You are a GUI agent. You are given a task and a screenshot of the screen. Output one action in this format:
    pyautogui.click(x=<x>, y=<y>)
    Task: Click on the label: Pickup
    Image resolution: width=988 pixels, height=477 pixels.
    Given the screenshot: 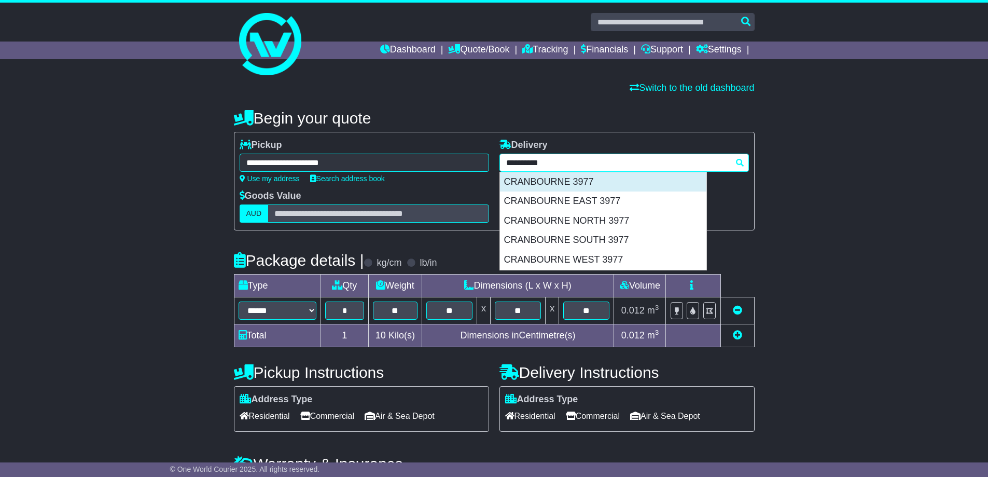 What is the action you would take?
    pyautogui.click(x=261, y=145)
    